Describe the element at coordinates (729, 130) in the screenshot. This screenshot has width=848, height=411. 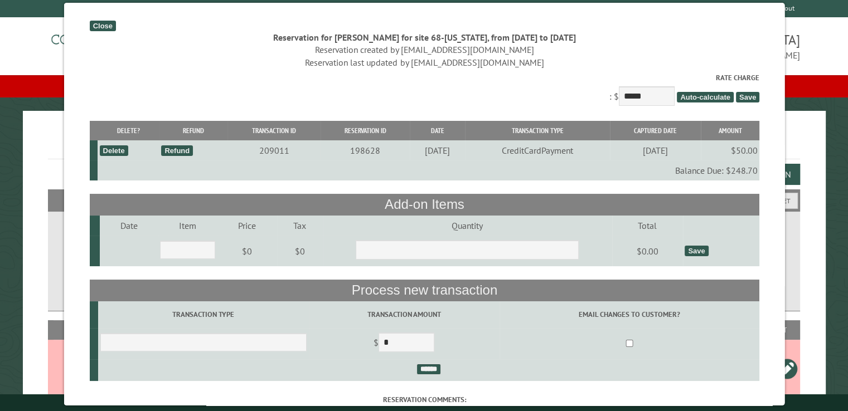
I see `th: Amount` at that location.